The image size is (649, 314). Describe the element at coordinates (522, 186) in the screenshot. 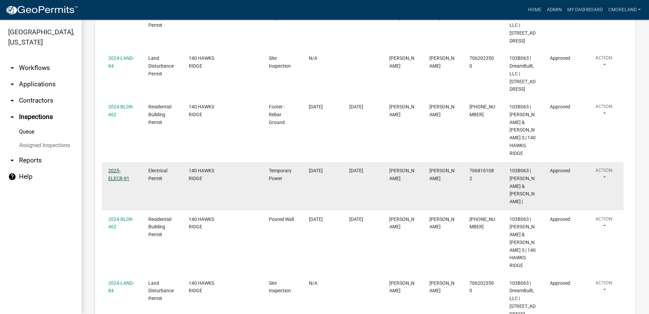

I see `span: 103B063 | PITTS GREGORY C & AMY S |` at that location.